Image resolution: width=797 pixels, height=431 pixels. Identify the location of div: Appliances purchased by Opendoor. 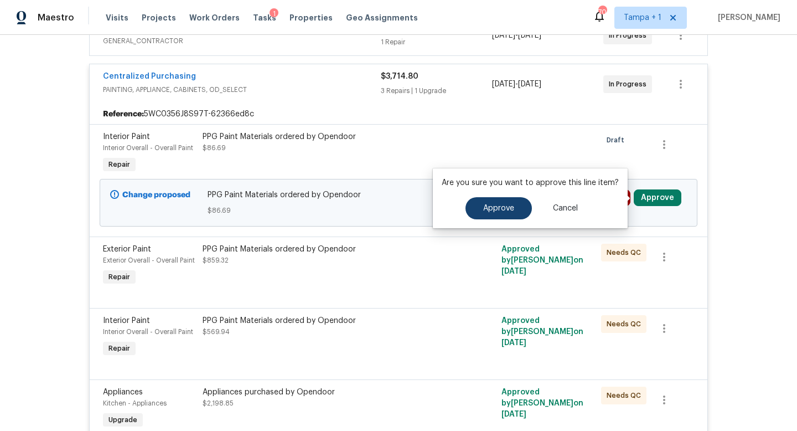
(324, 392).